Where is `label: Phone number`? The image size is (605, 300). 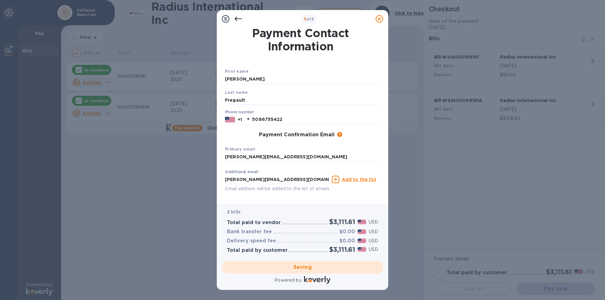 label: Phone number is located at coordinates (239, 112).